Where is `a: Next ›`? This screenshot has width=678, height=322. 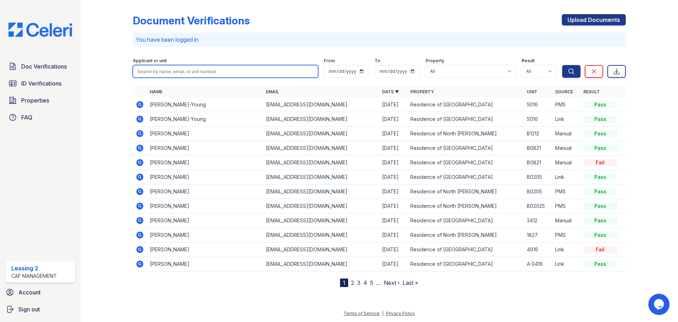
a: Next › is located at coordinates (392, 283).